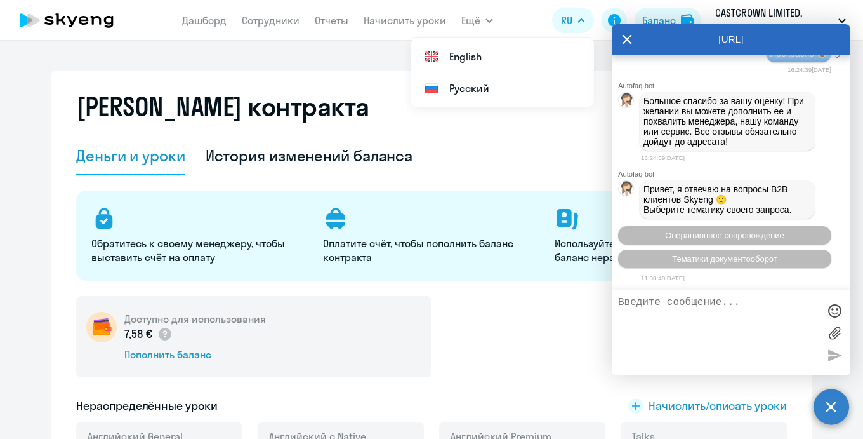 Image resolution: width=863 pixels, height=439 pixels. Describe the element at coordinates (432, 57) in the screenshot. I see `img: English` at that location.